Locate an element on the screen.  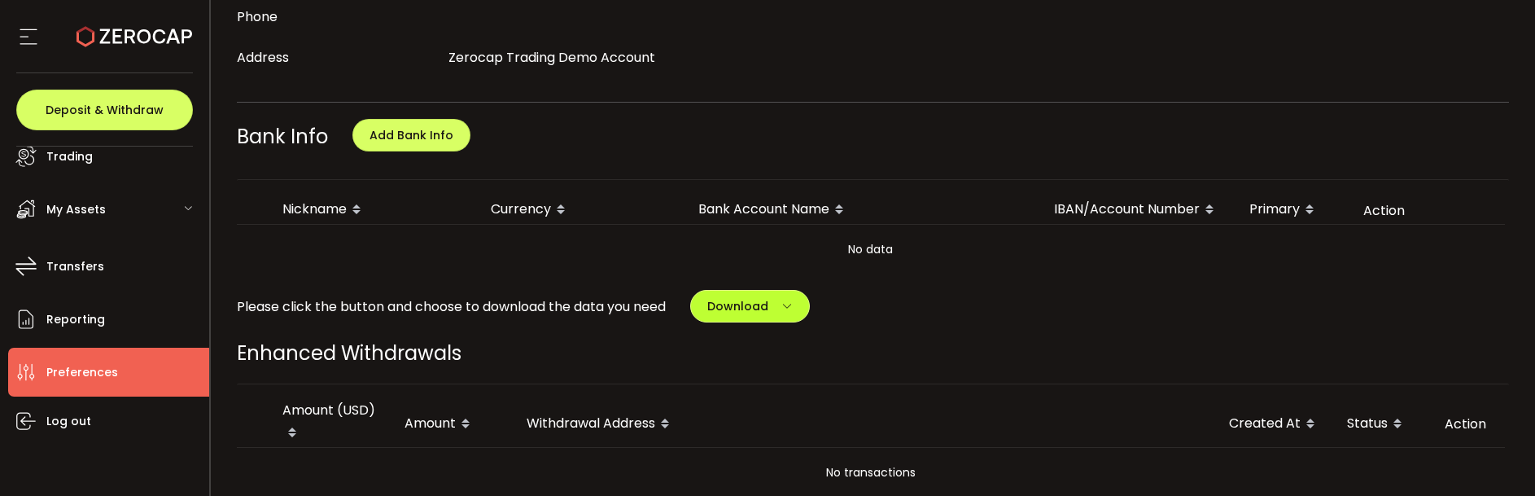
span: Zerocap Trading Demo Account is located at coordinates (552, 57).